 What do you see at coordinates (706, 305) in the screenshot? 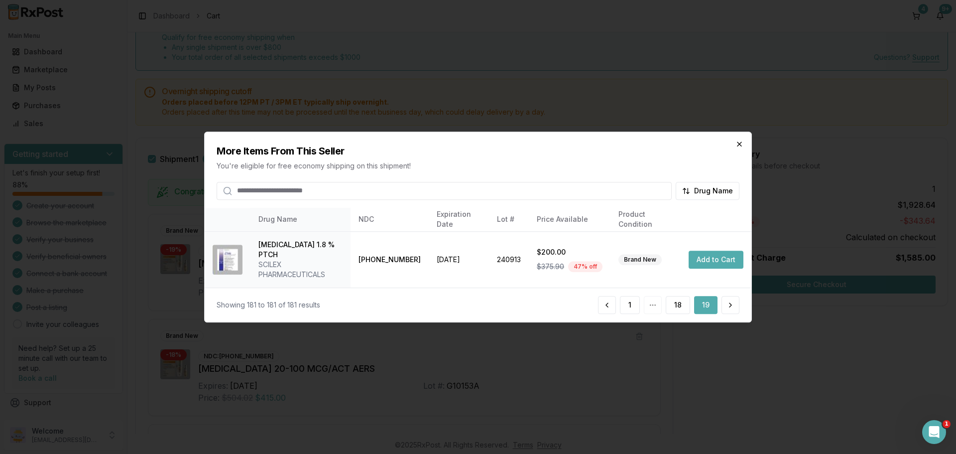
I see `button: 19` at bounding box center [706, 305].